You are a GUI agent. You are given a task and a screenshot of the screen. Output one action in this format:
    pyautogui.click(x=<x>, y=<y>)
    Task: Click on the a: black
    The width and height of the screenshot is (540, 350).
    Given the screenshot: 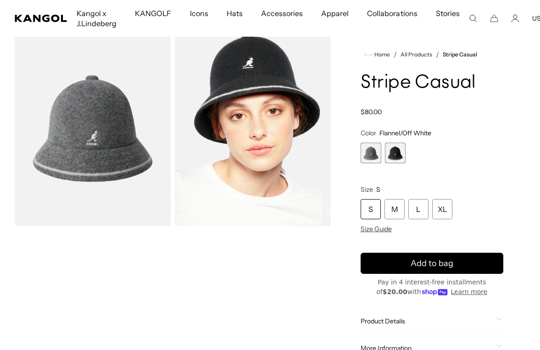 What is the action you would take?
    pyautogui.click(x=253, y=128)
    